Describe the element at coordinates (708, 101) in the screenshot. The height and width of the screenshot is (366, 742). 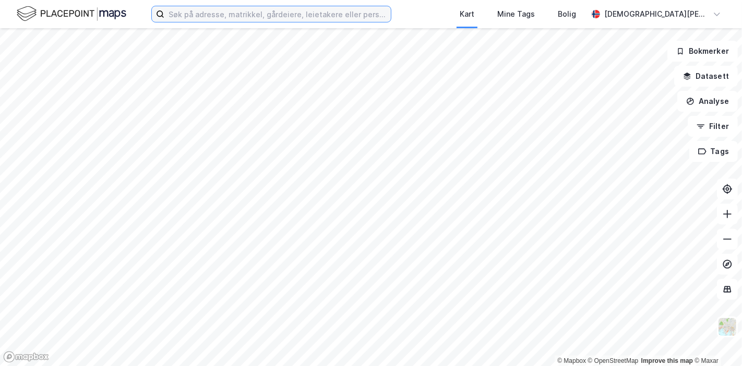
I see `button: Analyse` at that location.